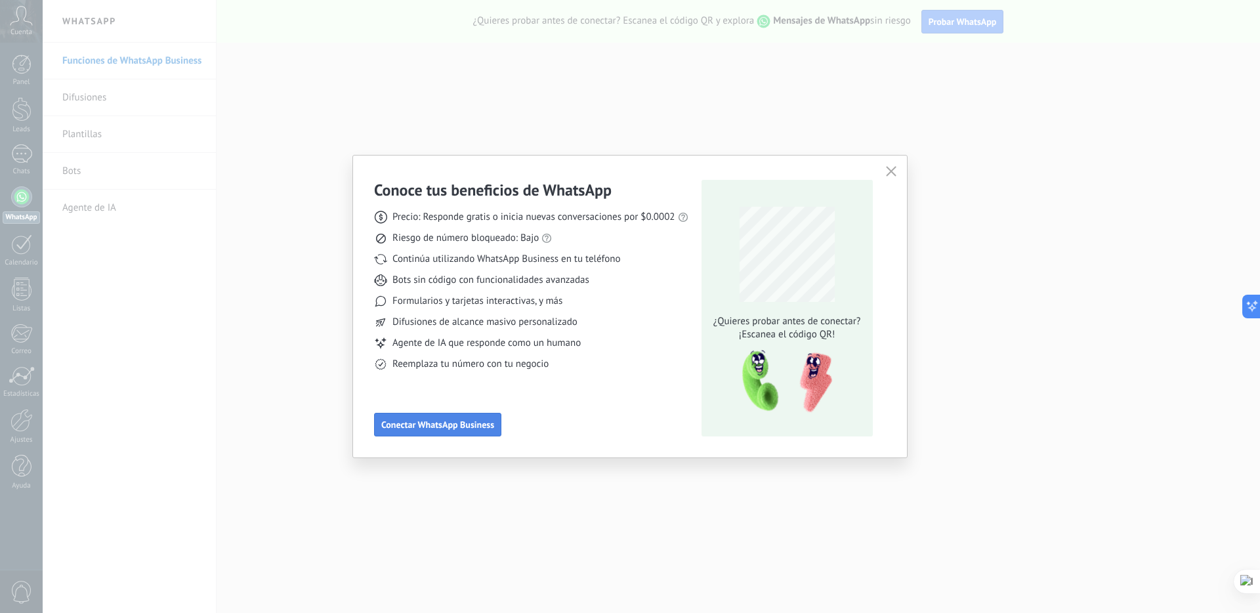 The image size is (1260, 613). What do you see at coordinates (787, 335) in the screenshot?
I see `span: ¡Escanea el código QR!` at bounding box center [787, 335].